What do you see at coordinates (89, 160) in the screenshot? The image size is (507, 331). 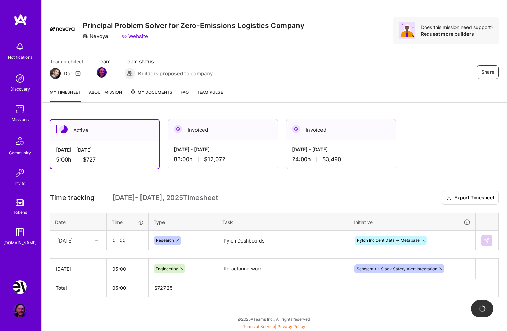 I see `span: $727` at bounding box center [89, 160].